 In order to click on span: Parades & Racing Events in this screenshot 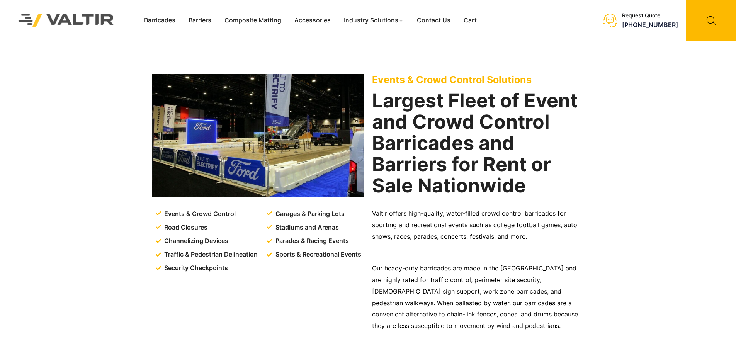, I will do `click(311, 241)`.